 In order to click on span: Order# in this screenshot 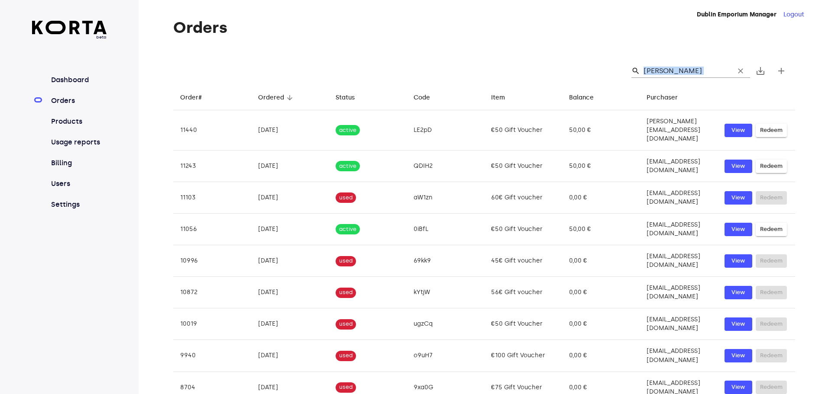, I will do `click(197, 98)`.